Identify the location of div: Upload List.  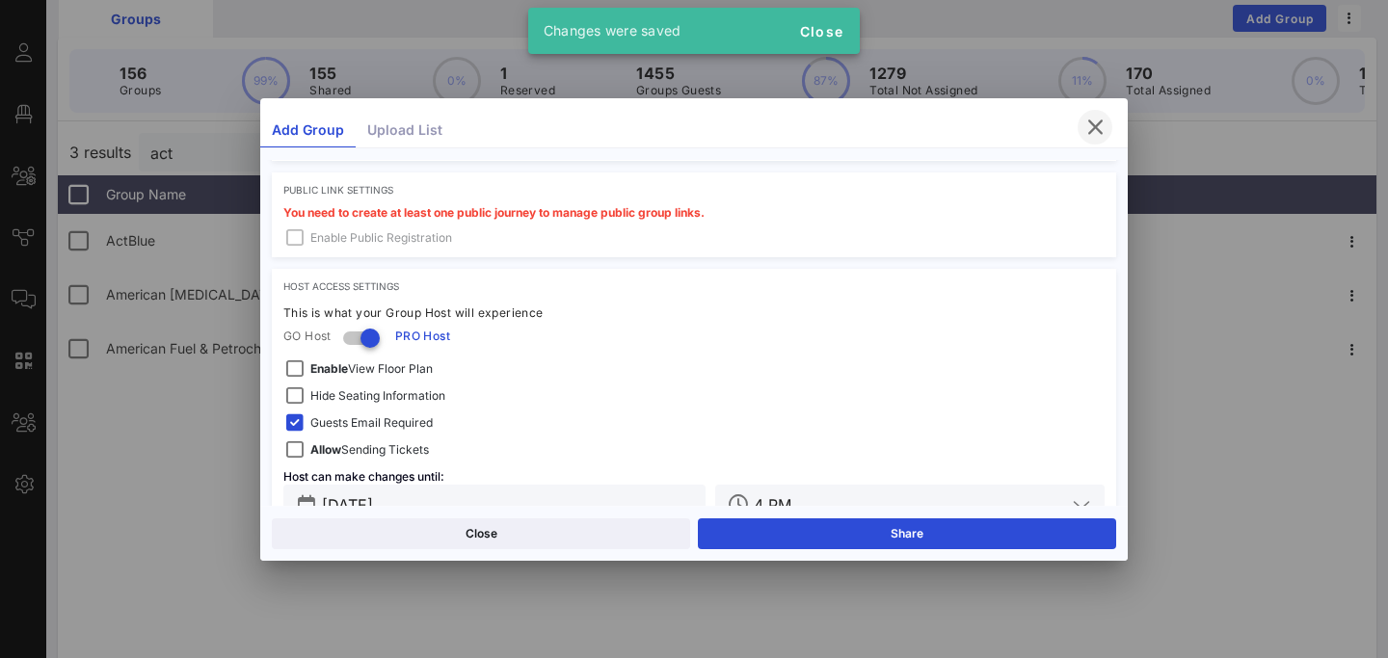
(405, 130).